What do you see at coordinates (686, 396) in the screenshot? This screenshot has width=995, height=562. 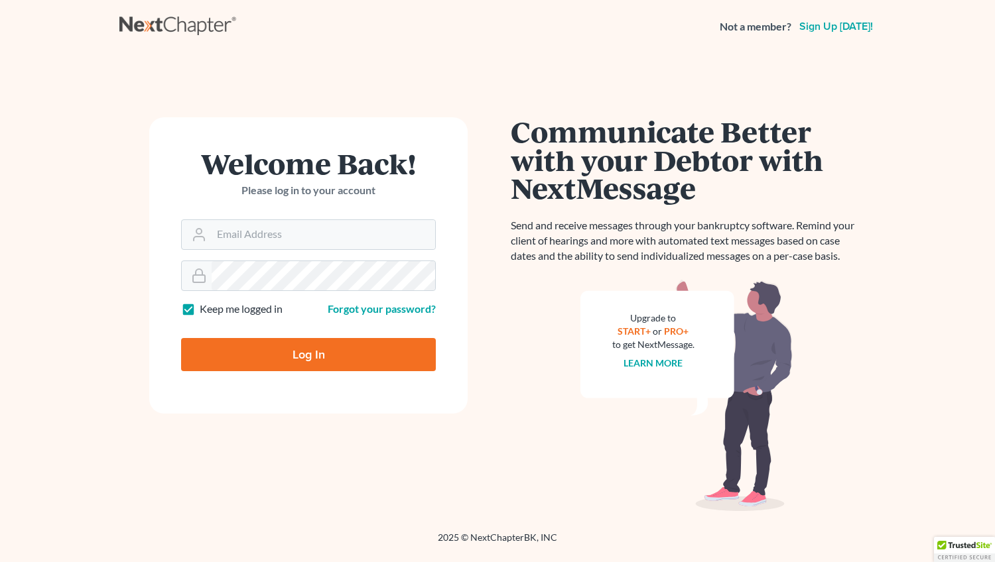 I see `img: nextmessage_bg-59042aed3d76b12b5cd301f8e5b87938c9018125f34e5fa2b7a6b67550977c72.svg` at bounding box center [686, 396].